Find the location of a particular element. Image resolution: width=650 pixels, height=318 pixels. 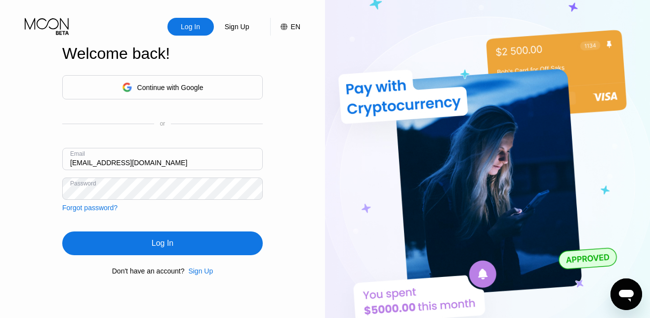

div: Email is located at coordinates (78, 154).